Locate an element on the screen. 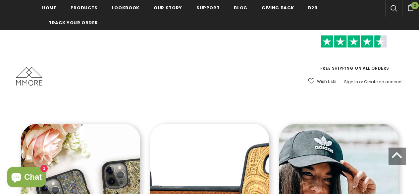  span: Home is located at coordinates (49, 8).